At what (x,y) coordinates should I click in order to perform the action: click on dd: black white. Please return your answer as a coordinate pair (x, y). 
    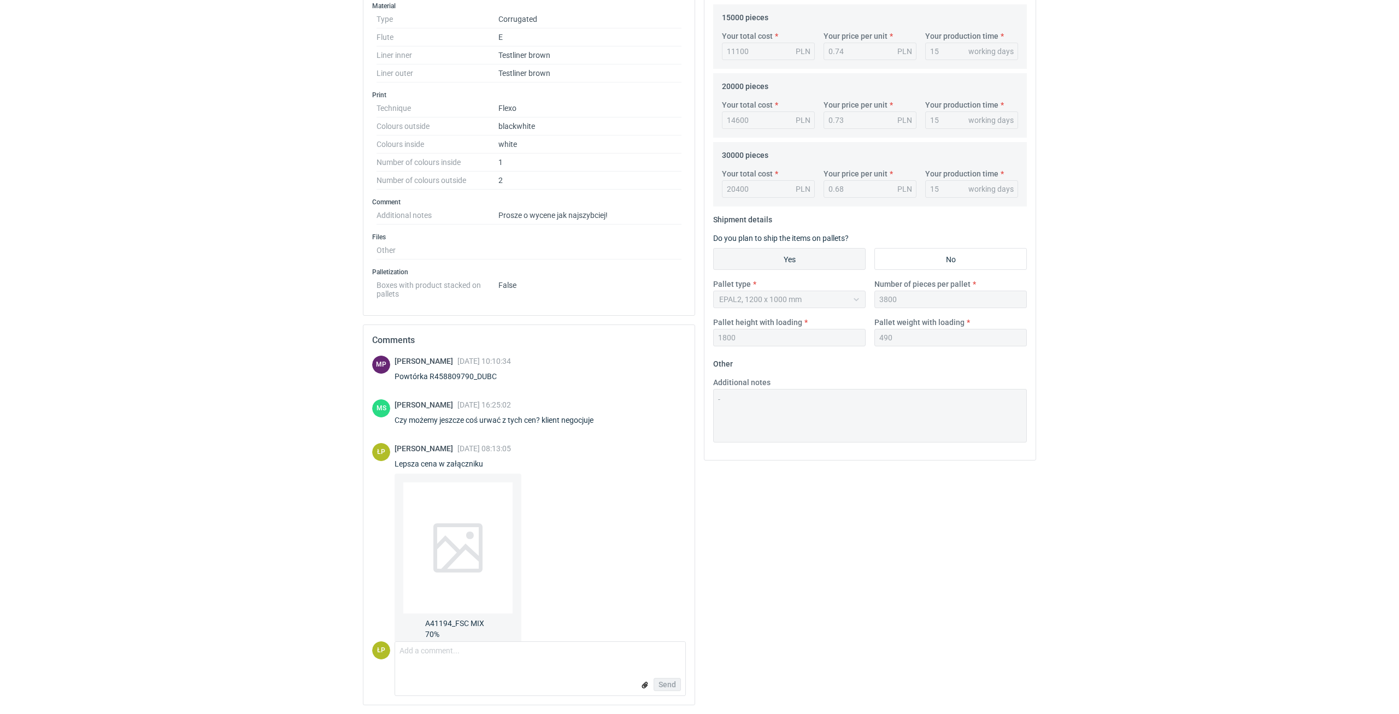
    Looking at the image, I should click on (590, 126).